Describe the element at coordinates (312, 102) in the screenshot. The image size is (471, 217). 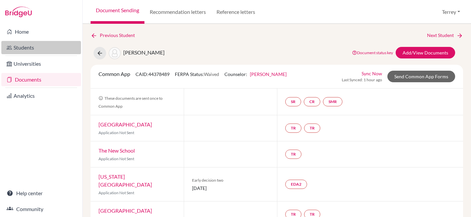
I see `a: CR` at that location.